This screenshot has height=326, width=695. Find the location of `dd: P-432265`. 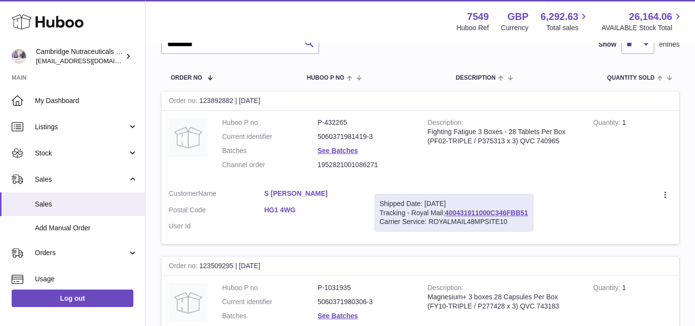

dd: P-432265 is located at coordinates (365, 122).